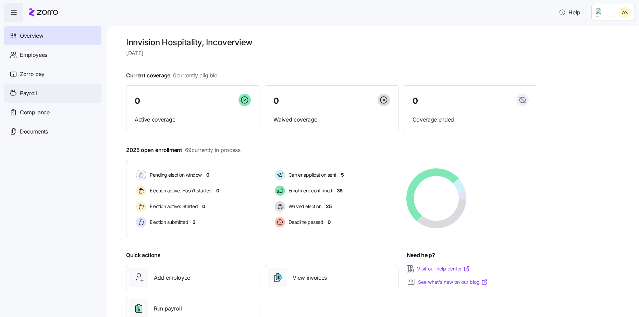 This screenshot has height=317, width=639. What do you see at coordinates (173, 207) in the screenshot?
I see `span: Election active: Started` at bounding box center [173, 207].